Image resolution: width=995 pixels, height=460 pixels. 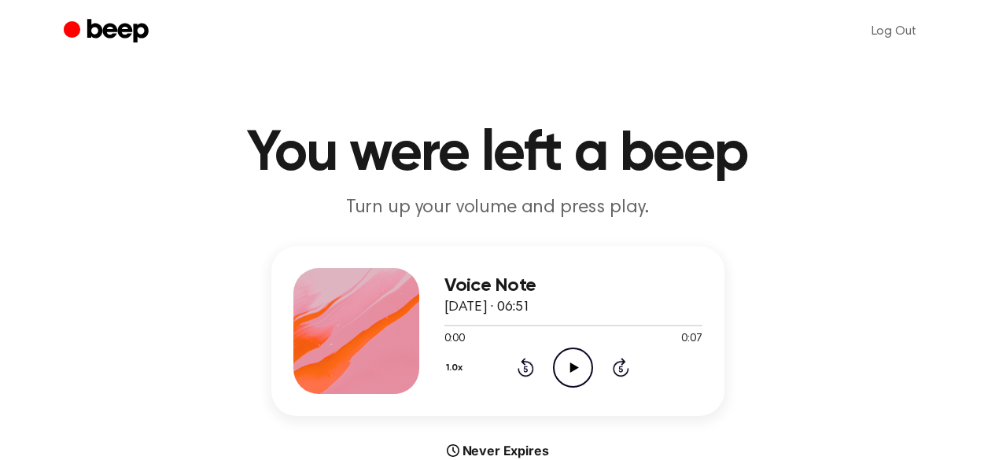 What do you see at coordinates (498, 154) in the screenshot?
I see `h1: You were left a beep` at bounding box center [498, 154].